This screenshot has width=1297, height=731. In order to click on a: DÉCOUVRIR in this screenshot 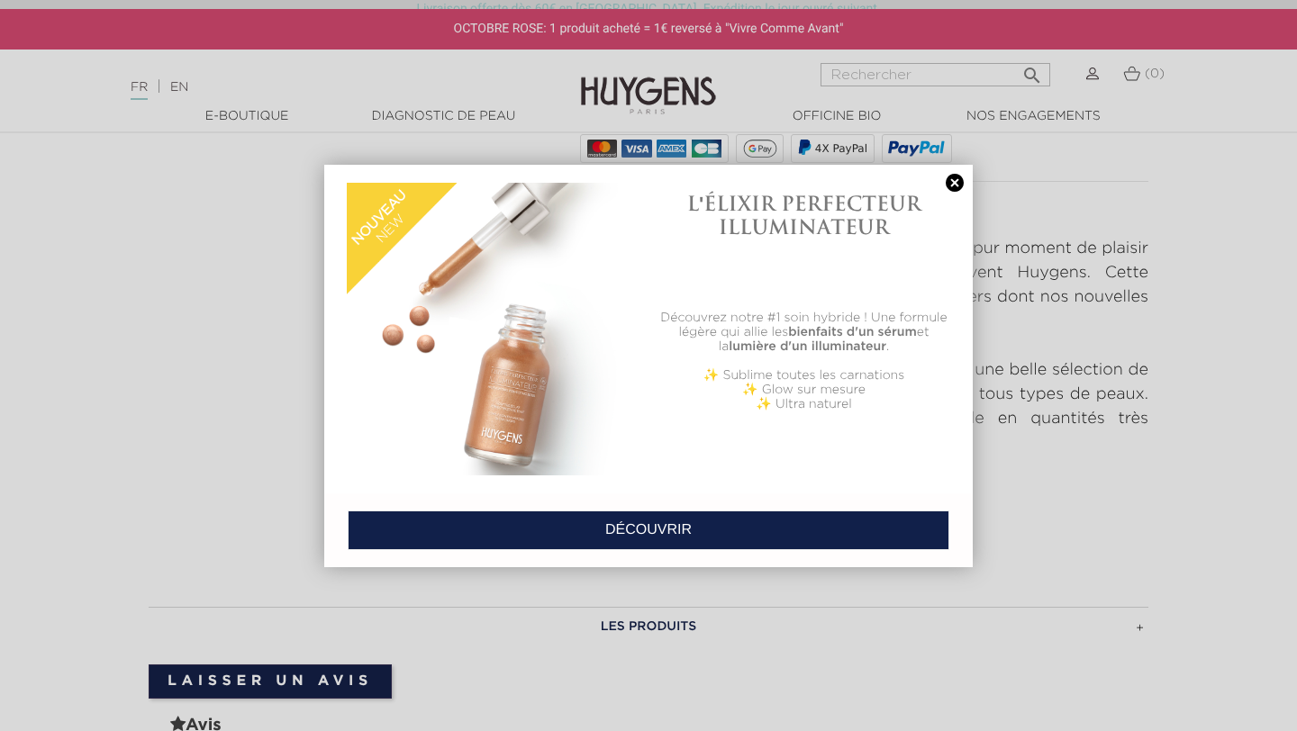, I will do `click(648, 530)`.